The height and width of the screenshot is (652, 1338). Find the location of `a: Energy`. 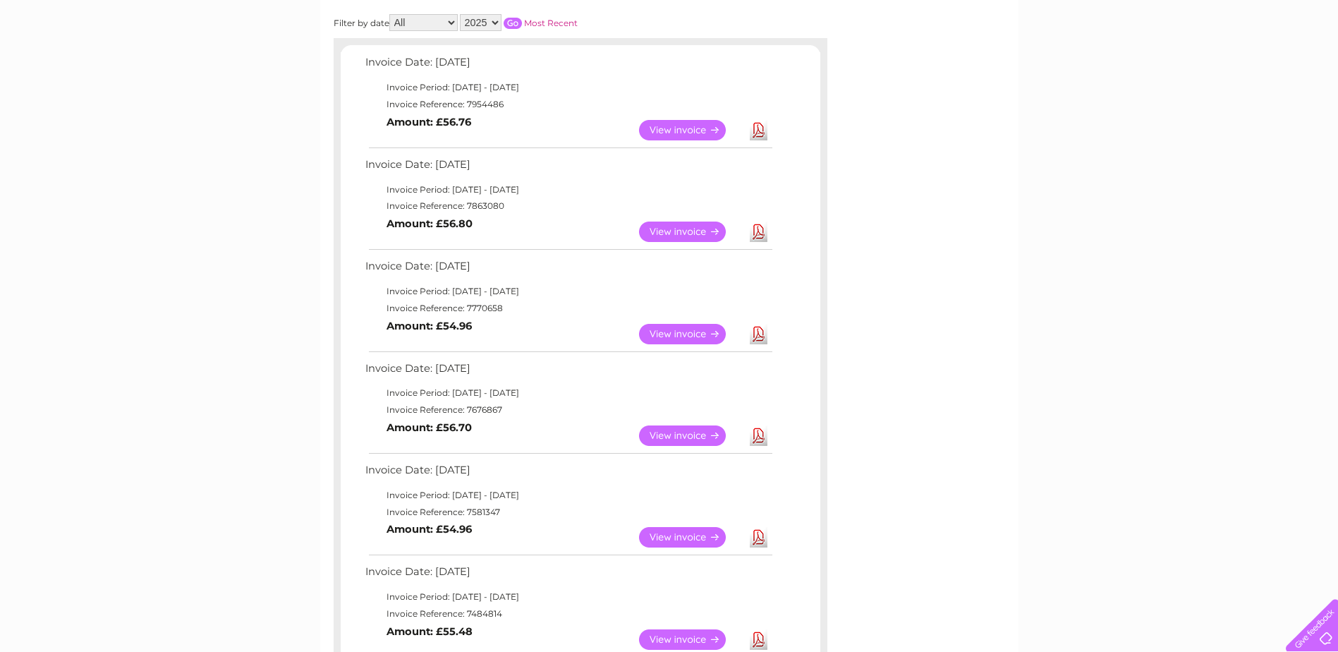

a: Energy is located at coordinates (1140, 65).